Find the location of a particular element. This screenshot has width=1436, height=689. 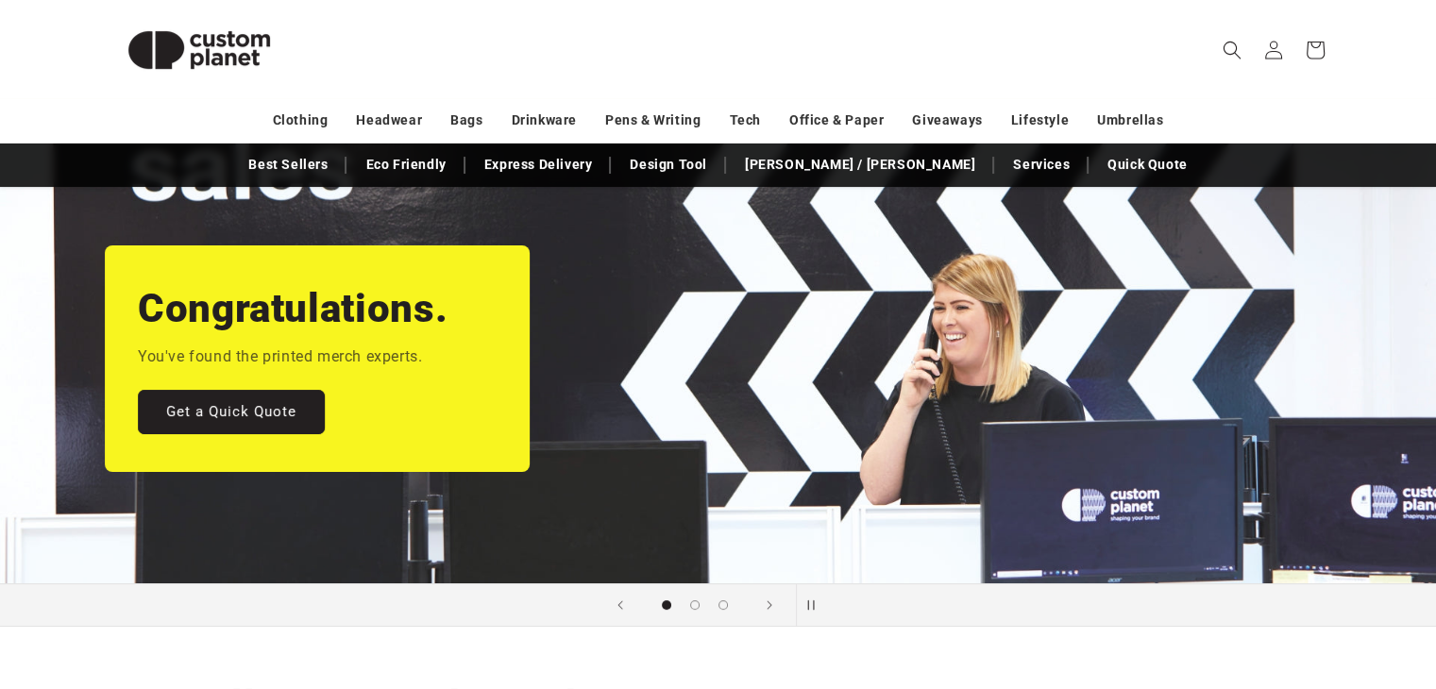

a: Design Tool is located at coordinates (669, 164).